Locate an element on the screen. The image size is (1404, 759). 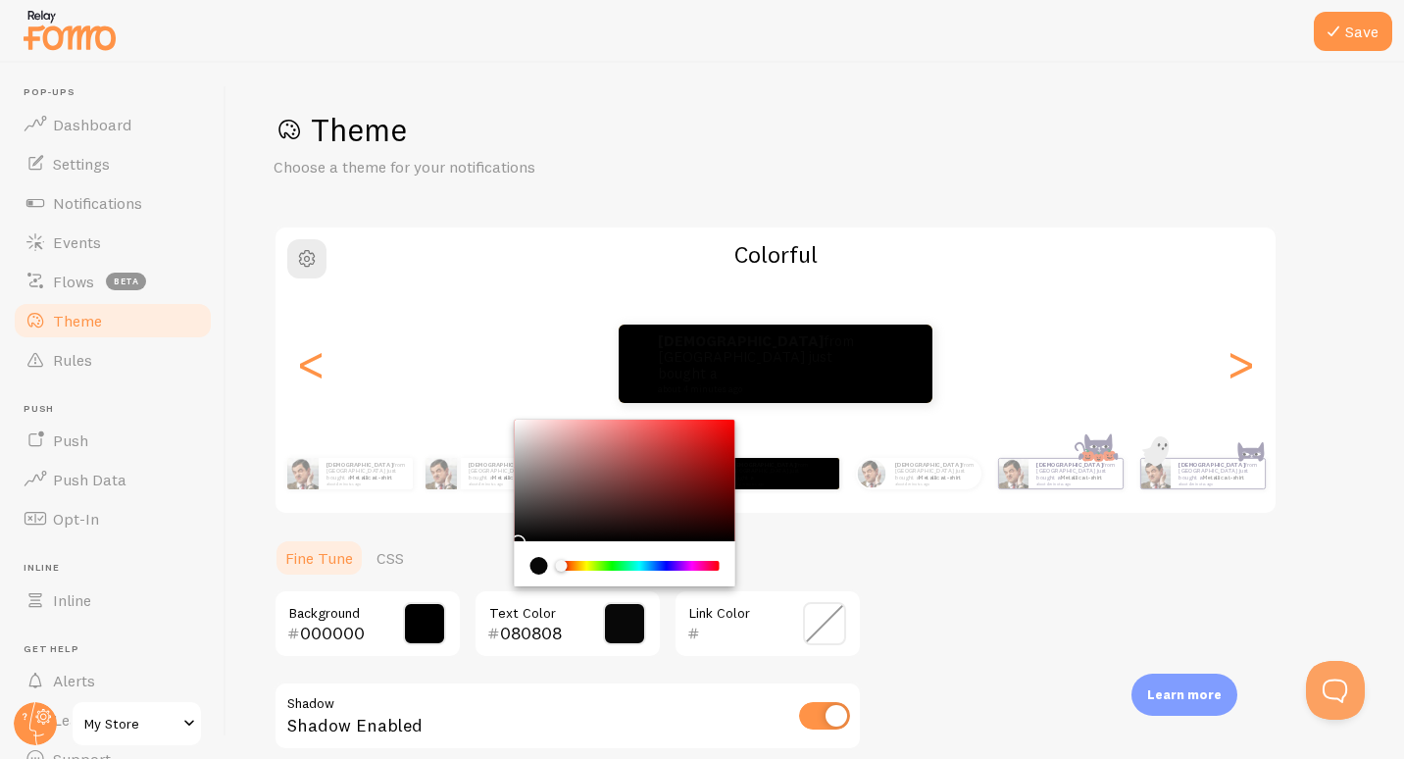
a: Flows beta is located at coordinates (113, 281).